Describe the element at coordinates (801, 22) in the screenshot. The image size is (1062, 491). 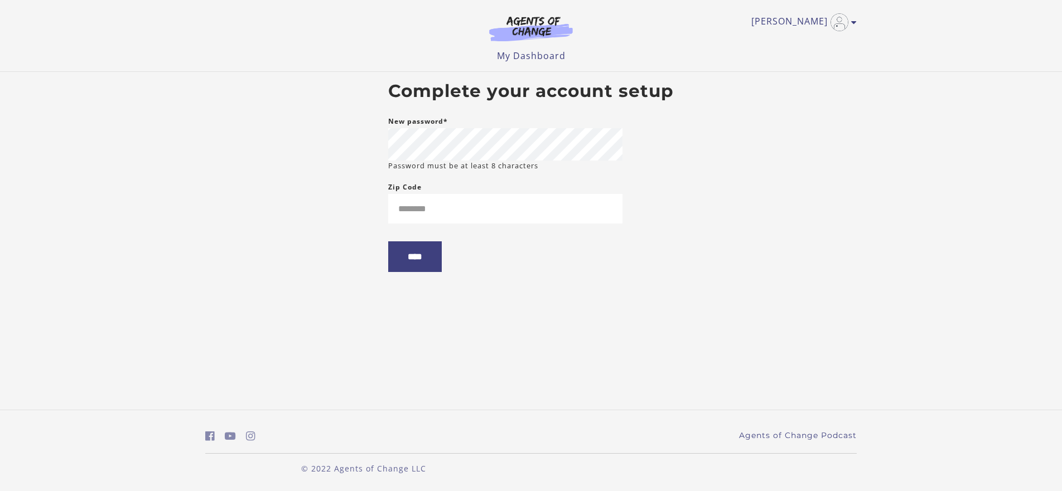
I see `a: Toggle menu` at that location.